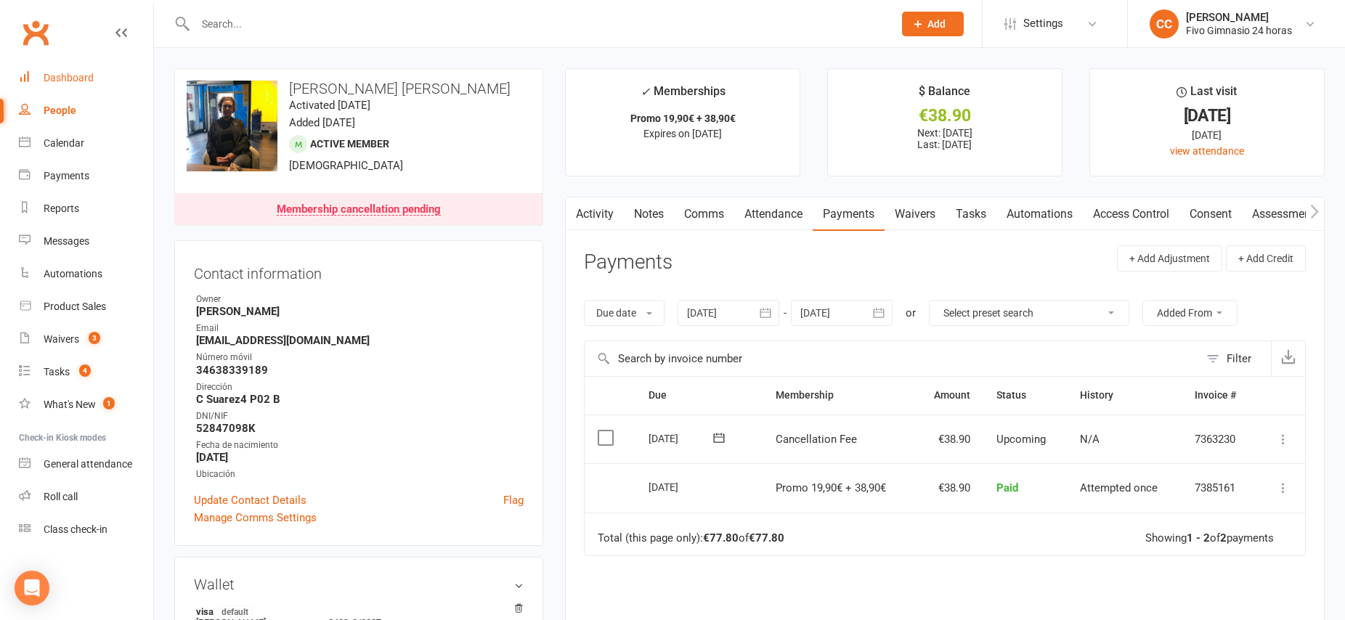 The width and height of the screenshot is (1345, 620). What do you see at coordinates (32, 588) in the screenshot?
I see `div: Open Intercom Messenger` at bounding box center [32, 588].